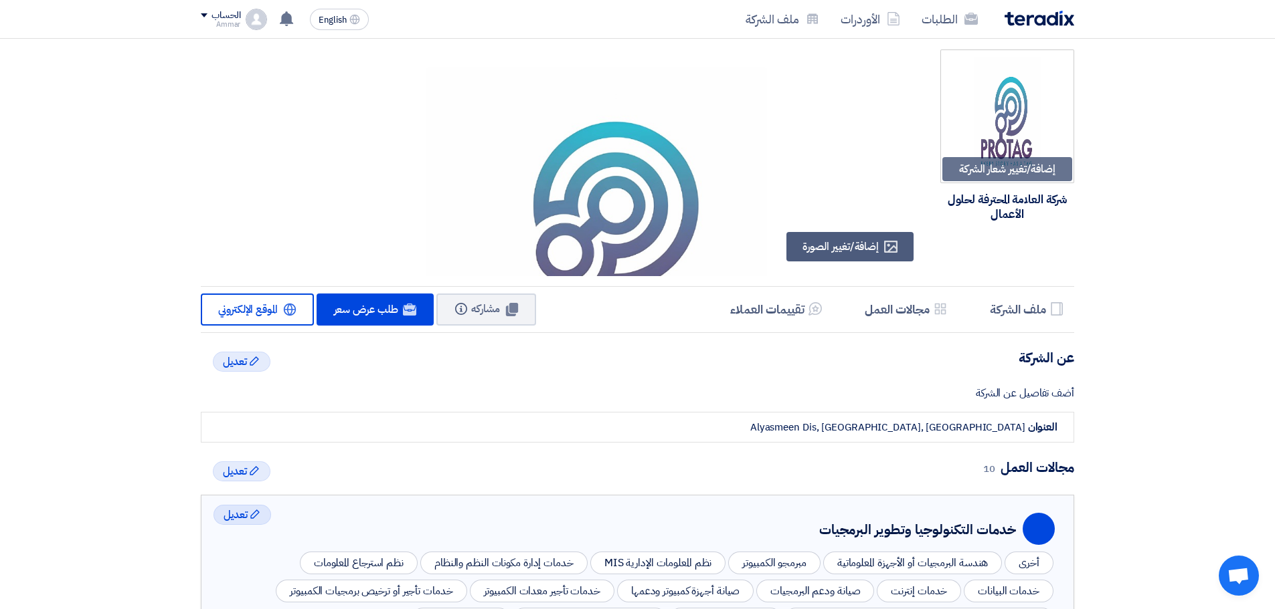 The height and width of the screenshot is (609, 1275). What do you see at coordinates (485, 309) in the screenshot?
I see `span: مشاركه` at bounding box center [485, 309].